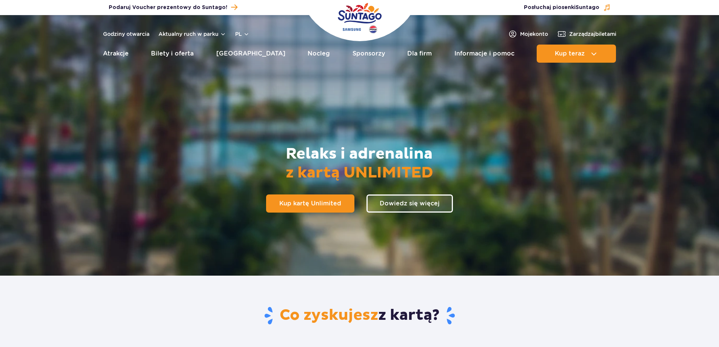 This screenshot has height=347, width=719. What do you see at coordinates (172, 54) in the screenshot?
I see `a: Bilety i oferta` at bounding box center [172, 54].